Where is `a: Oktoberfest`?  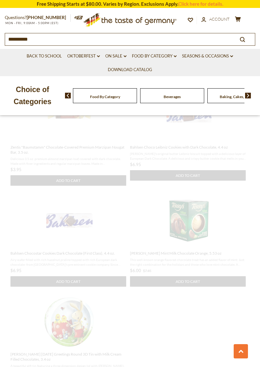 a: Oktoberfest is located at coordinates (83, 56).